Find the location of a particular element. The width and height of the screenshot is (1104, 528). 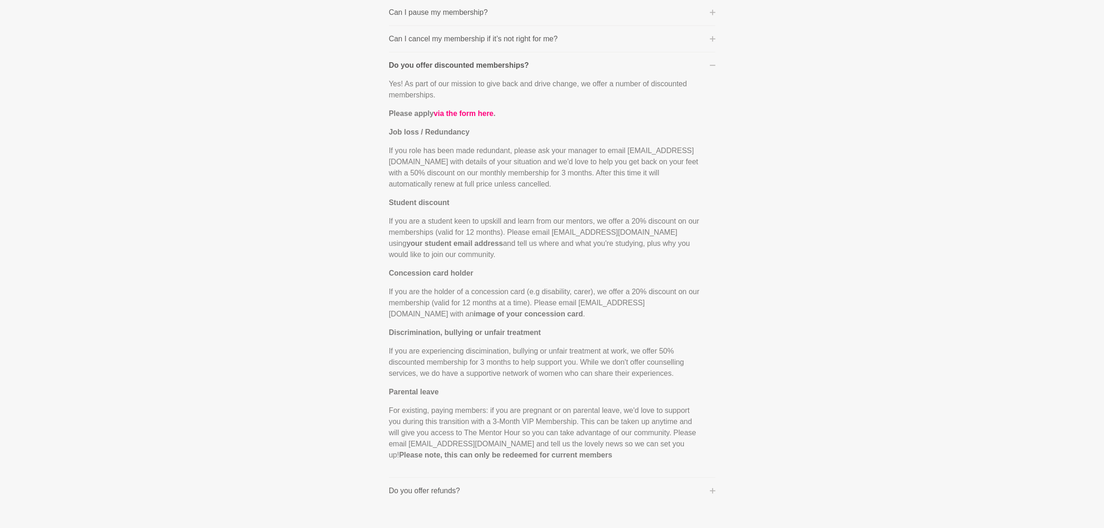

a: via the form here is located at coordinates (463, 113).